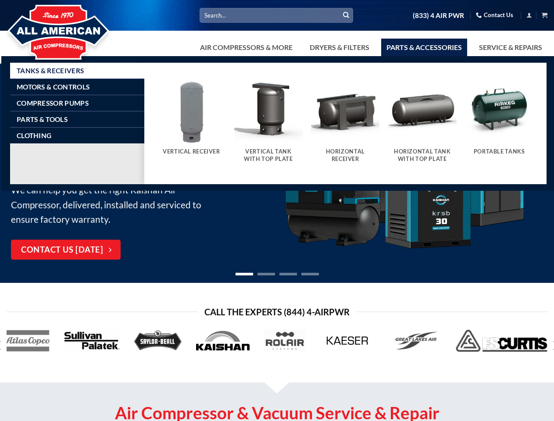 The width and height of the screenshot is (554, 421). Describe the element at coordinates (34, 135) in the screenshot. I see `span: Clothing` at that location.